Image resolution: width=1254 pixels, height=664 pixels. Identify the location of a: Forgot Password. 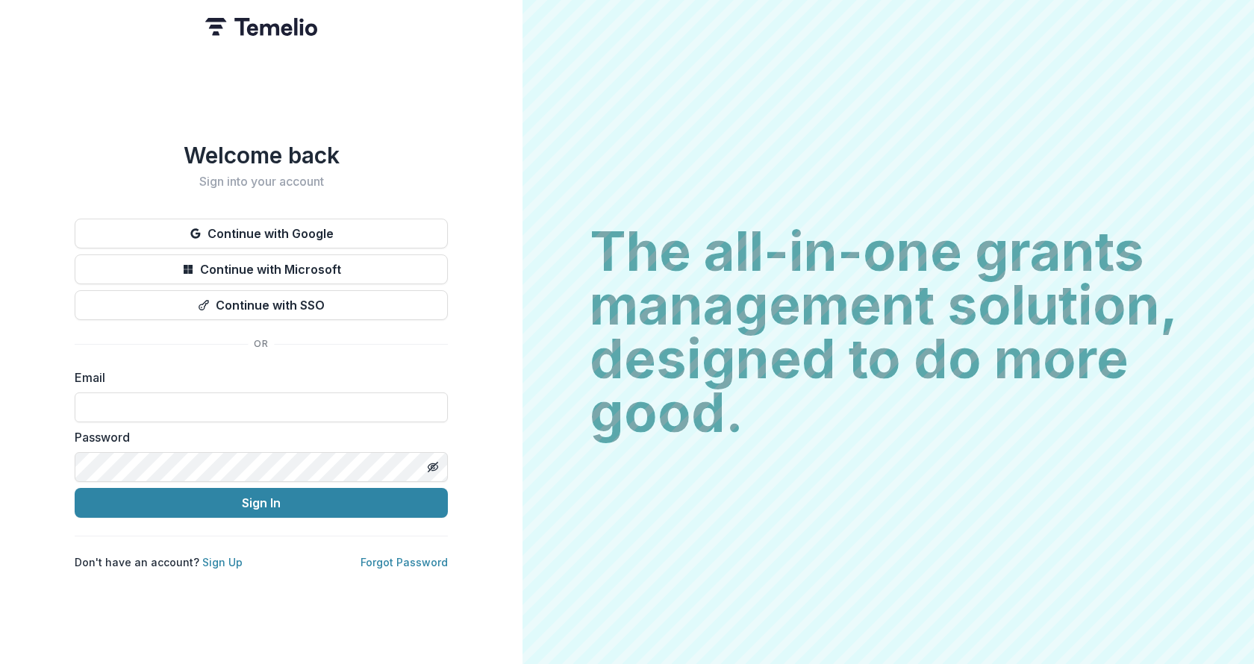
(404, 562).